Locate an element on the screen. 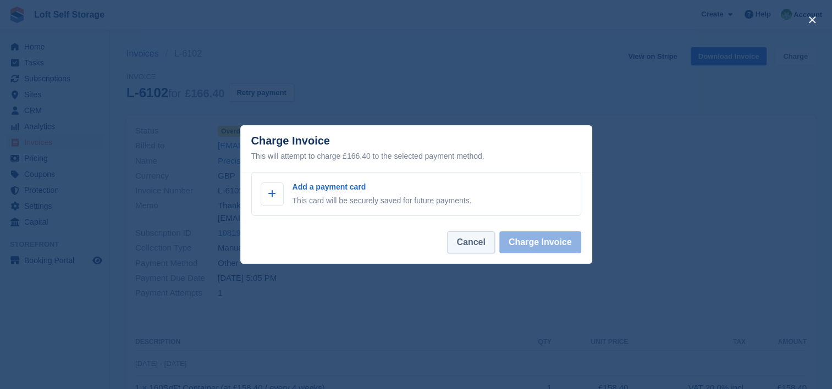 This screenshot has width=832, height=389. a: Add a payment card This card will be securely saved for future payments. is located at coordinates (416, 194).